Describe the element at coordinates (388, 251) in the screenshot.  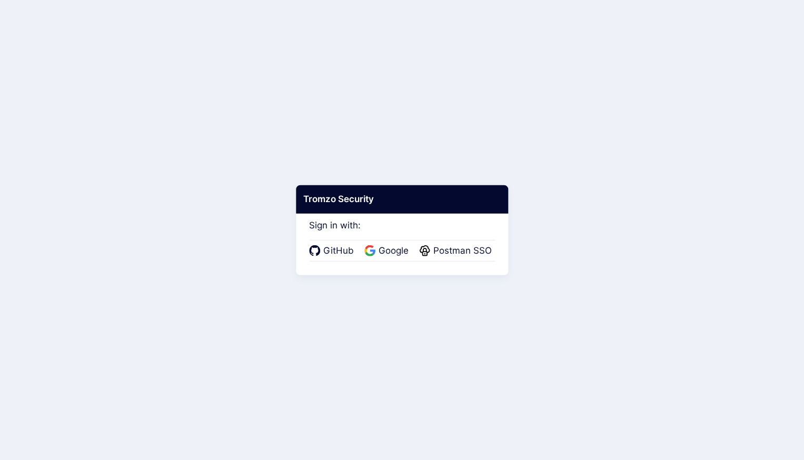
I see `a: Google` at that location.